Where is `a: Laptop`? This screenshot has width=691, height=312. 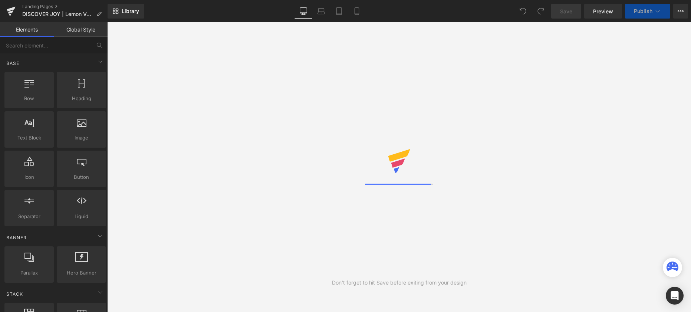
a: Laptop is located at coordinates (321, 11).